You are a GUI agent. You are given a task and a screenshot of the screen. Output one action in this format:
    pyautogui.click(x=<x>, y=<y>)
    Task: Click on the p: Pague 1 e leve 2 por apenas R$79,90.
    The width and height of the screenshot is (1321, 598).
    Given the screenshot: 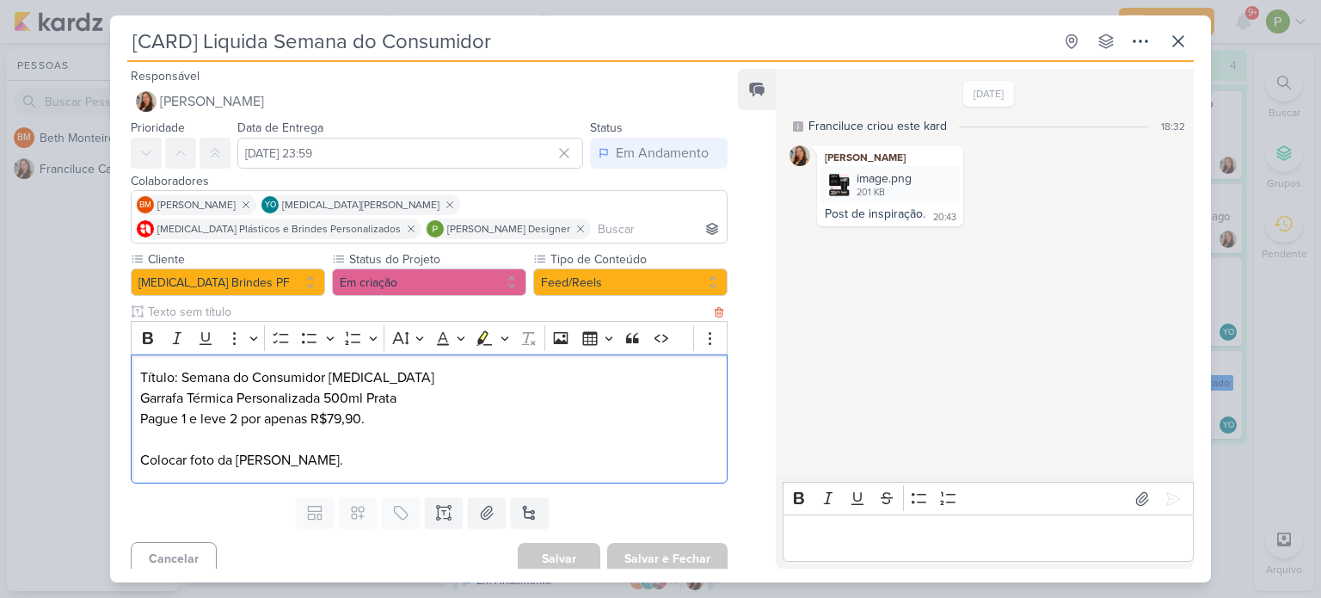 What is the action you would take?
    pyautogui.click(x=429, y=419)
    